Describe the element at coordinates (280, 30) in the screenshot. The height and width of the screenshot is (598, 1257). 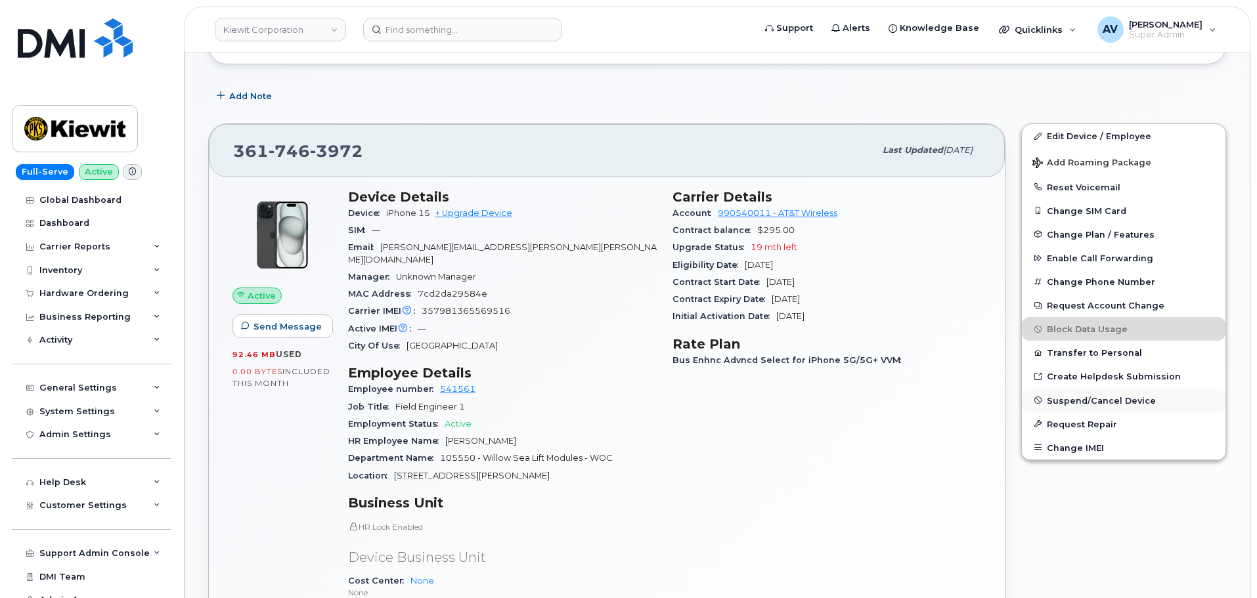
I see `a: Kiewit Corporation` at that location.